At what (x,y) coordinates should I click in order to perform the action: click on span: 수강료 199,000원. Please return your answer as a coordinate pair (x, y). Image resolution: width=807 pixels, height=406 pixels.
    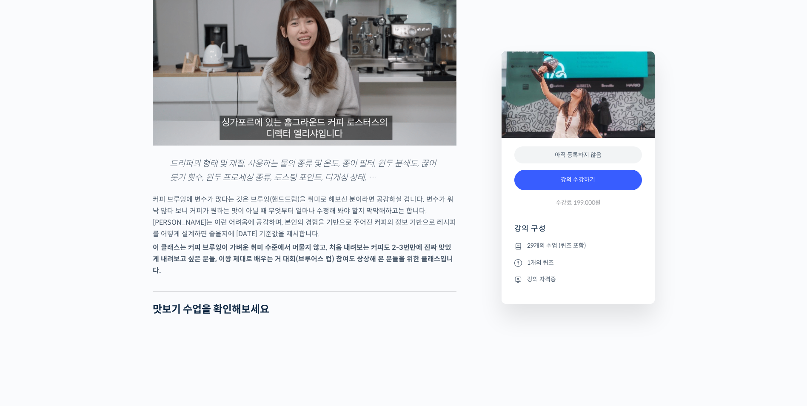
    Looking at the image, I should click on (578, 202).